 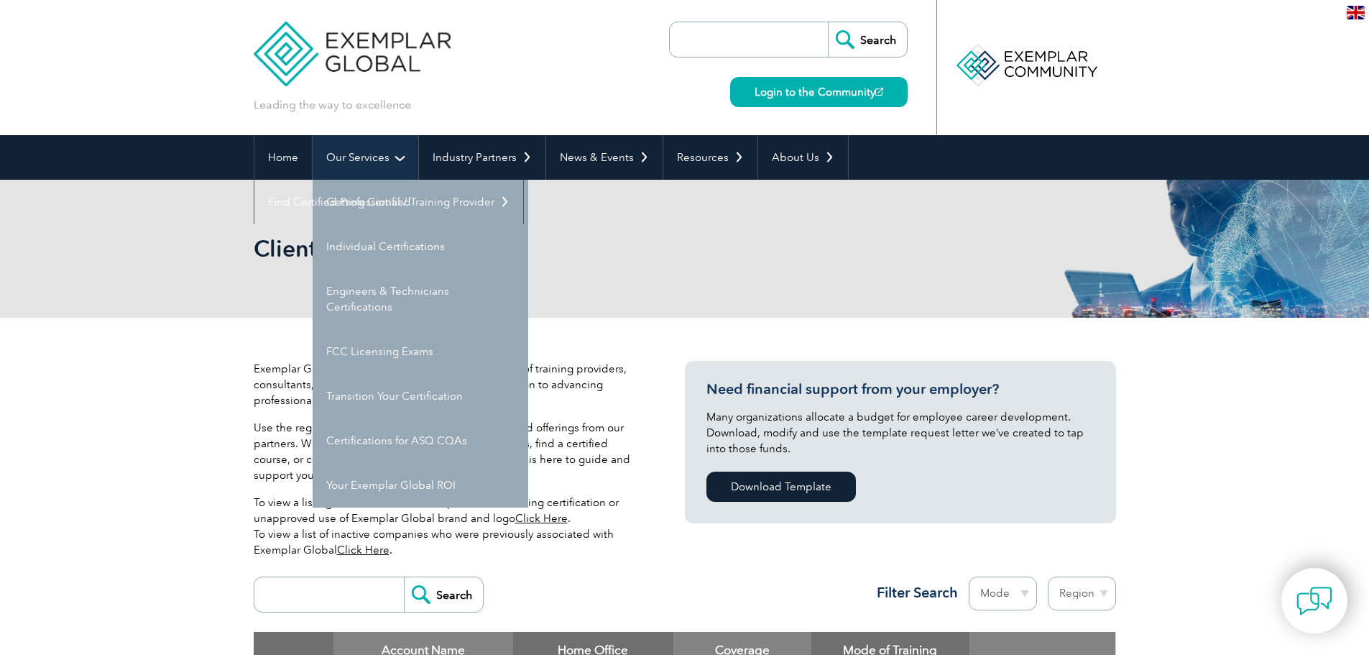 What do you see at coordinates (900, 433) in the screenshot?
I see `p: Many organizations allocate a budget for employee career development. Download, modify and use th...` at bounding box center [900, 433].